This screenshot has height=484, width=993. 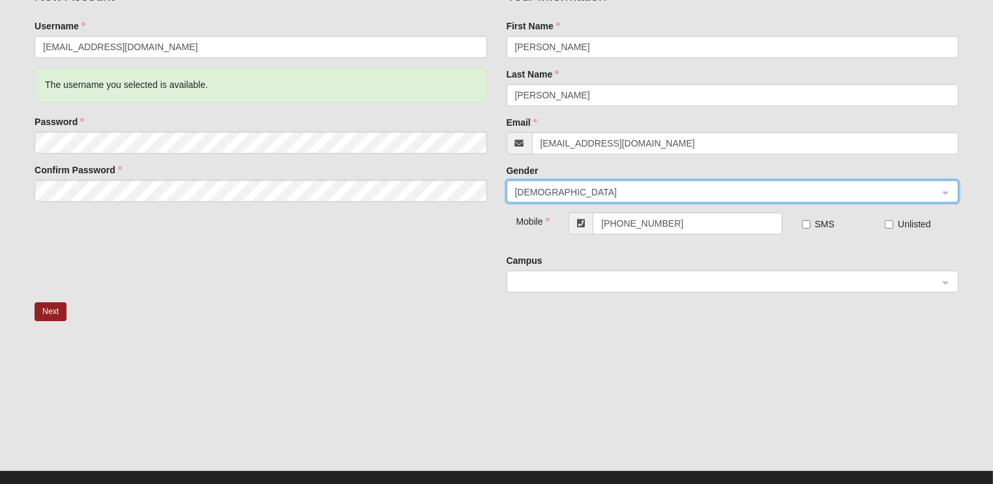 I want to click on input: Unlisted, so click(x=888, y=224).